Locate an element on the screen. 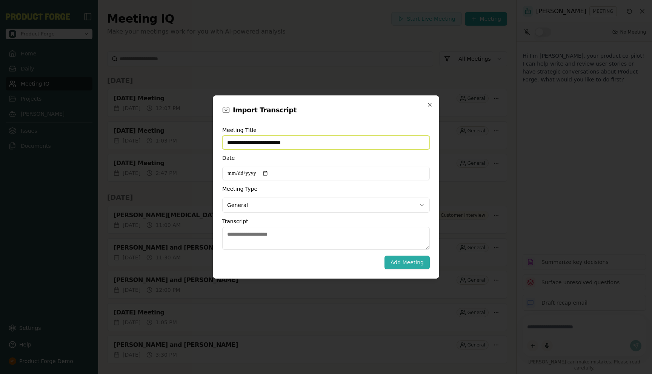  label: Meeting Type is located at coordinates (271, 189).